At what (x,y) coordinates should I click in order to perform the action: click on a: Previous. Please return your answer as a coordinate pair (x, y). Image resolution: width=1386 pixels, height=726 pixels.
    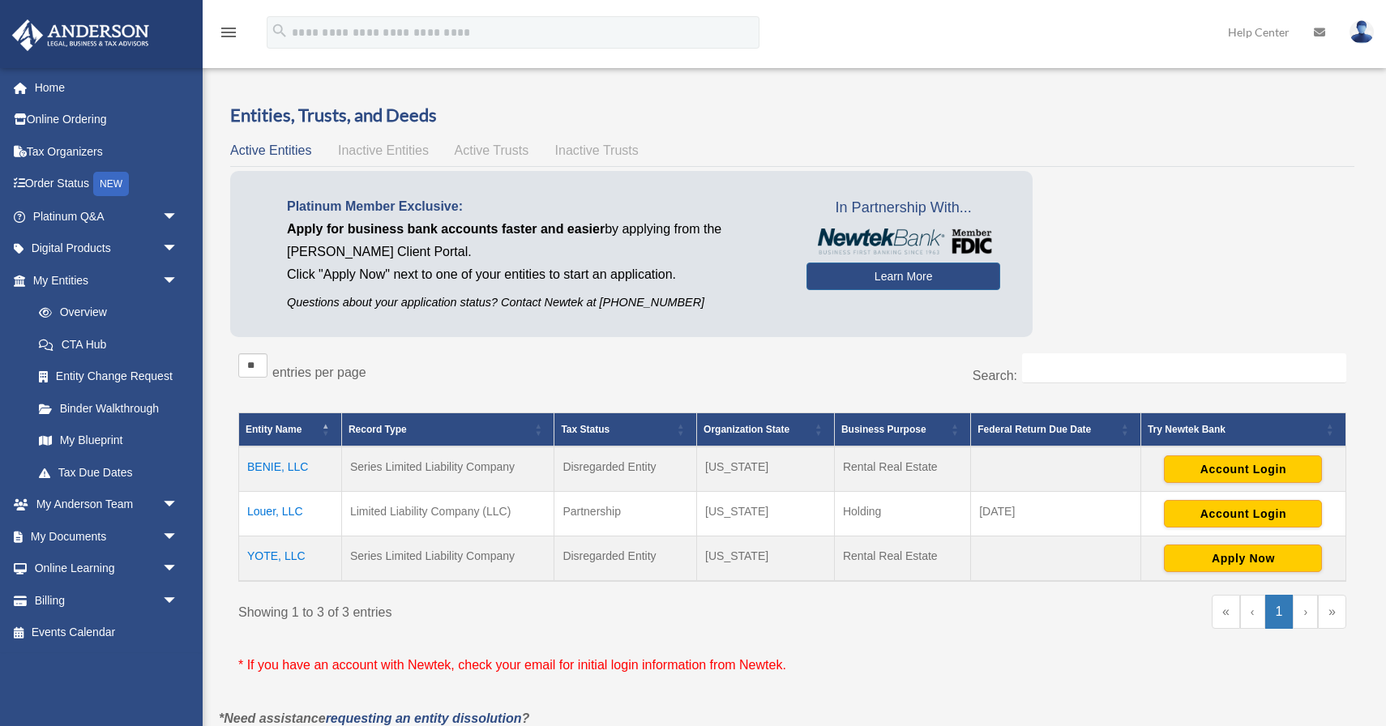
    Looking at the image, I should click on (1252, 612).